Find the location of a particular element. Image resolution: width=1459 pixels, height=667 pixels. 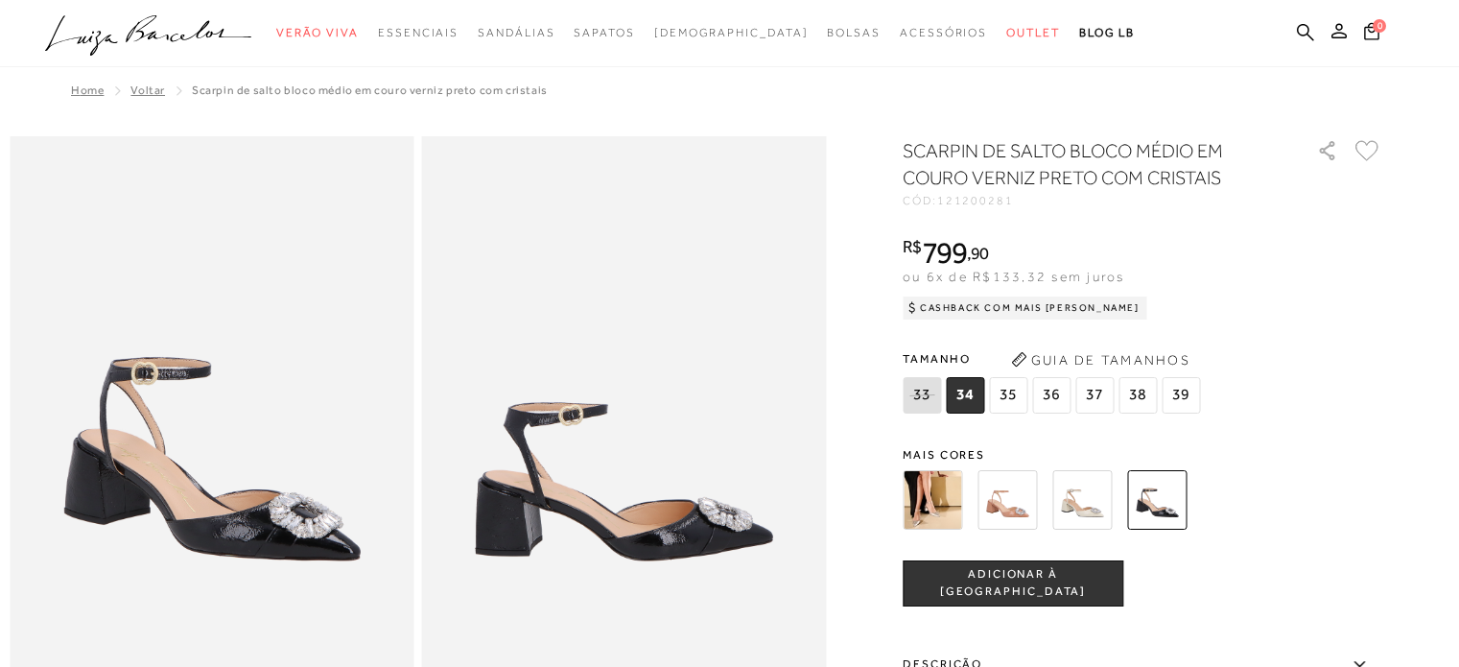

a: BLOG LB is located at coordinates (1107, 33).